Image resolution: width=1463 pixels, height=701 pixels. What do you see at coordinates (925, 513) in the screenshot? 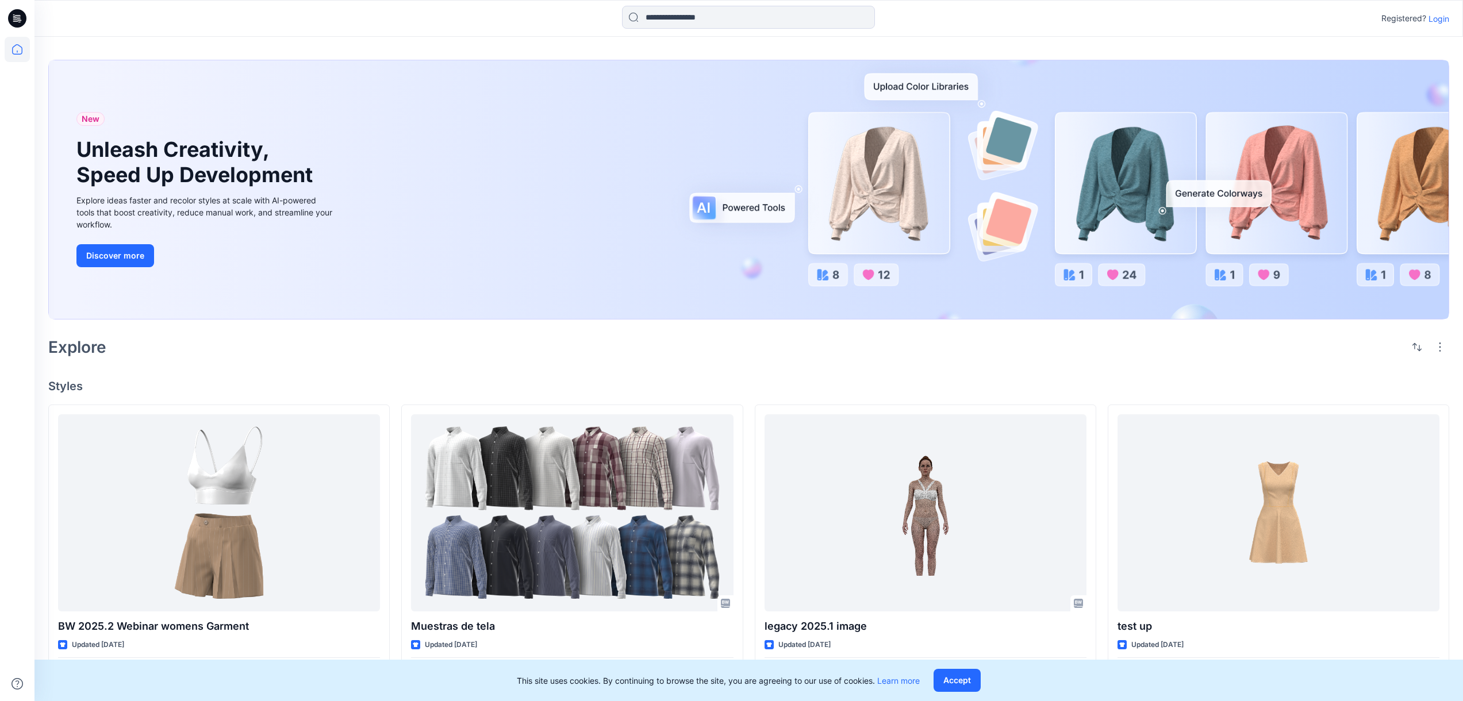
I see `a: legacy 2025.1 image` at bounding box center [925, 513].